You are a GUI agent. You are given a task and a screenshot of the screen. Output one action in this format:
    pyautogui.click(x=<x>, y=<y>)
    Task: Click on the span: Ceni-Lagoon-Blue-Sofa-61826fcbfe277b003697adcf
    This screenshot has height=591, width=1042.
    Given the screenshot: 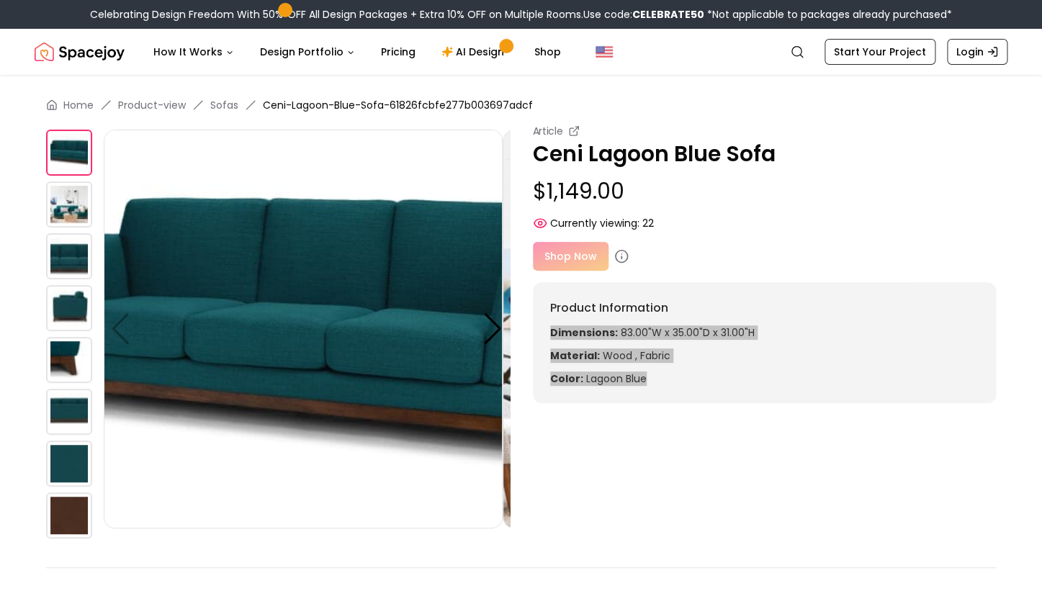 What is the action you would take?
    pyautogui.click(x=397, y=105)
    